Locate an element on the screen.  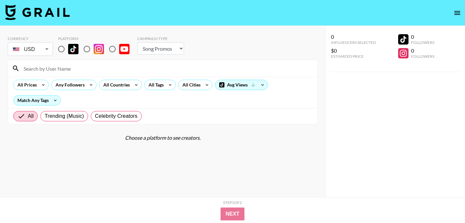
img: YouTube is located at coordinates (124, 49).